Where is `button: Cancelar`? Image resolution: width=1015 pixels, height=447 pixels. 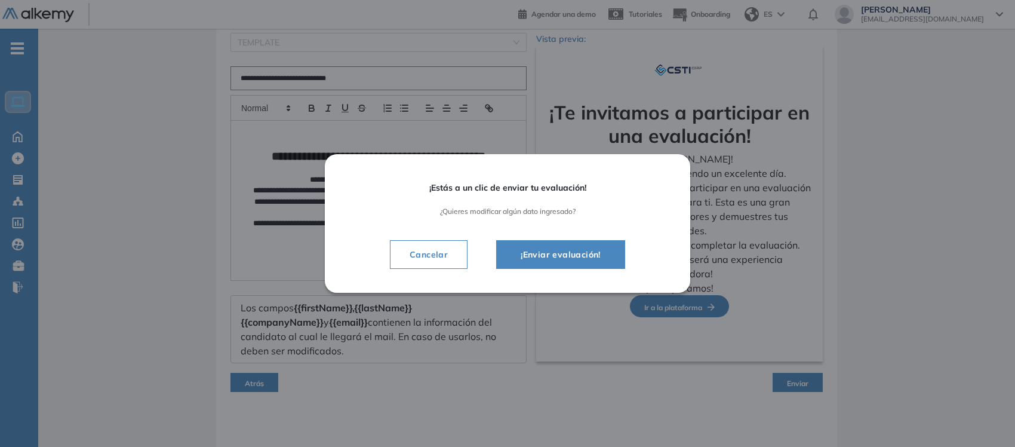
button: Cancelar is located at coordinates (429, 254).